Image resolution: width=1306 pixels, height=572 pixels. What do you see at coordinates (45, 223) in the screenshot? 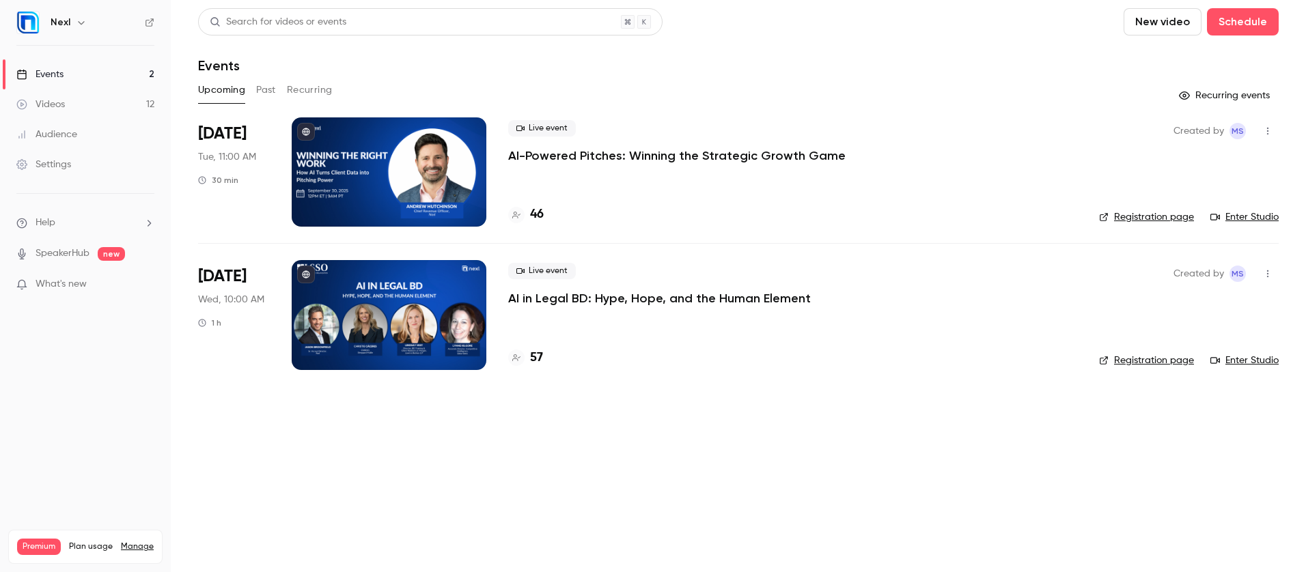
I see `span: Help` at bounding box center [45, 223].